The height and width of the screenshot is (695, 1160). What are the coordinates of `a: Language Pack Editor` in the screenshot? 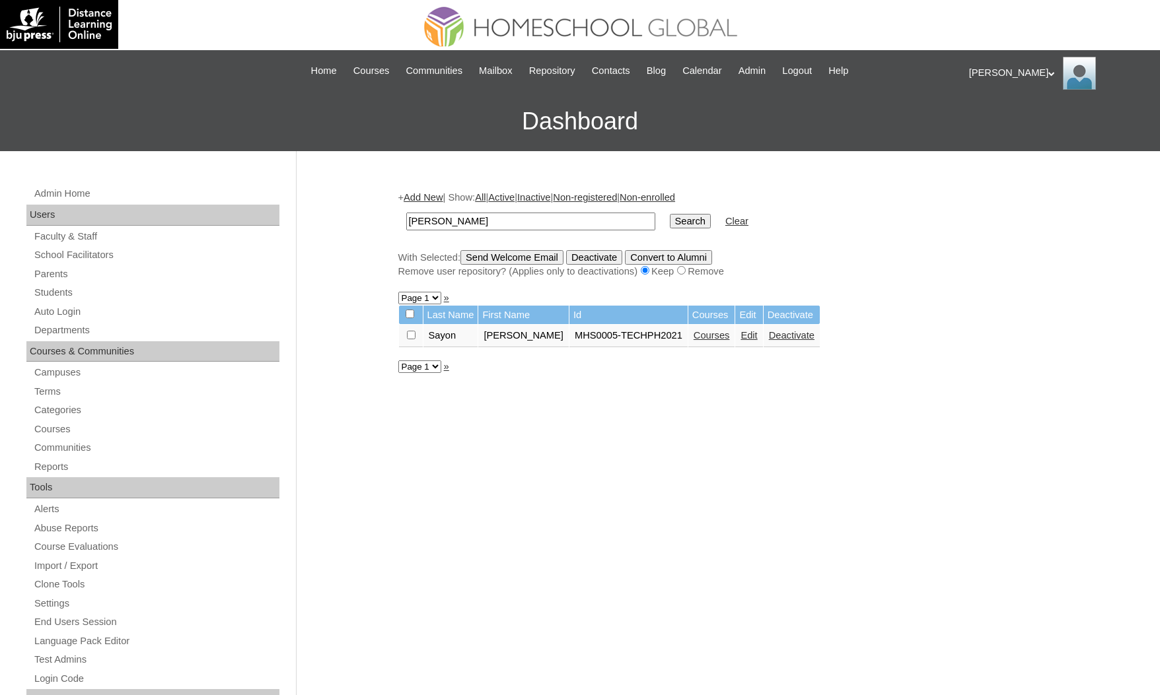 It's located at (156, 641).